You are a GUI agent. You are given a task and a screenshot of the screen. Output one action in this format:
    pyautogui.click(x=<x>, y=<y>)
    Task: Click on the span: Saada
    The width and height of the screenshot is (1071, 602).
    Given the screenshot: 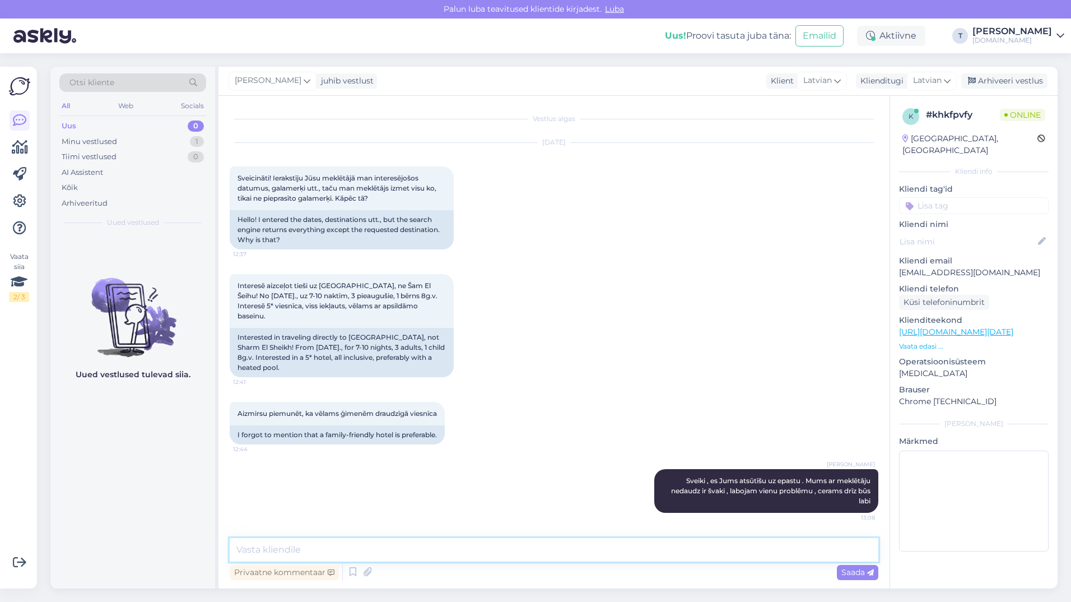 What is the action you would take?
    pyautogui.click(x=857, y=572)
    